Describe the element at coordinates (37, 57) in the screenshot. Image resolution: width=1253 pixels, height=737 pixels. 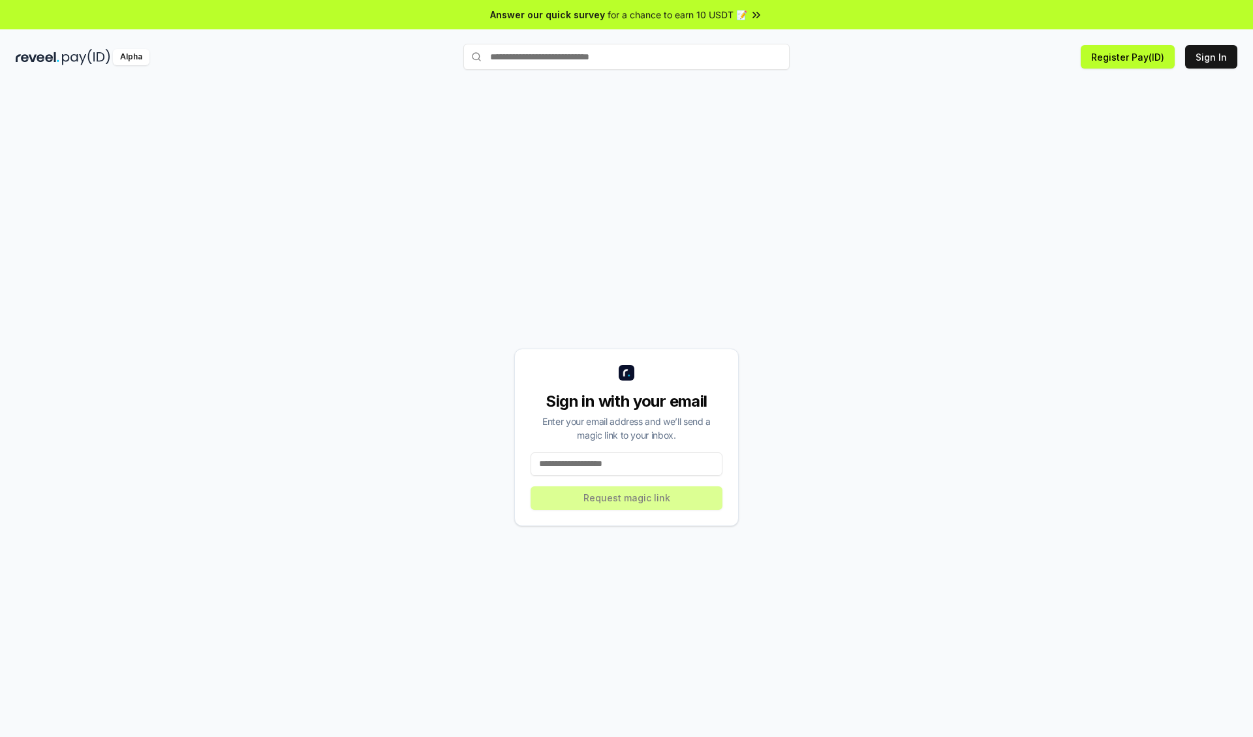
I see `img: reveel_dark` at that location.